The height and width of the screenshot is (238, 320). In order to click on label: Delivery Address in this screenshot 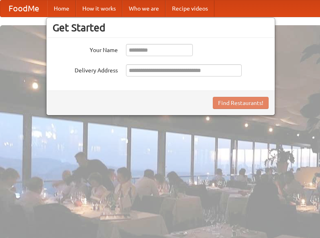, I will do `click(85, 69)`.